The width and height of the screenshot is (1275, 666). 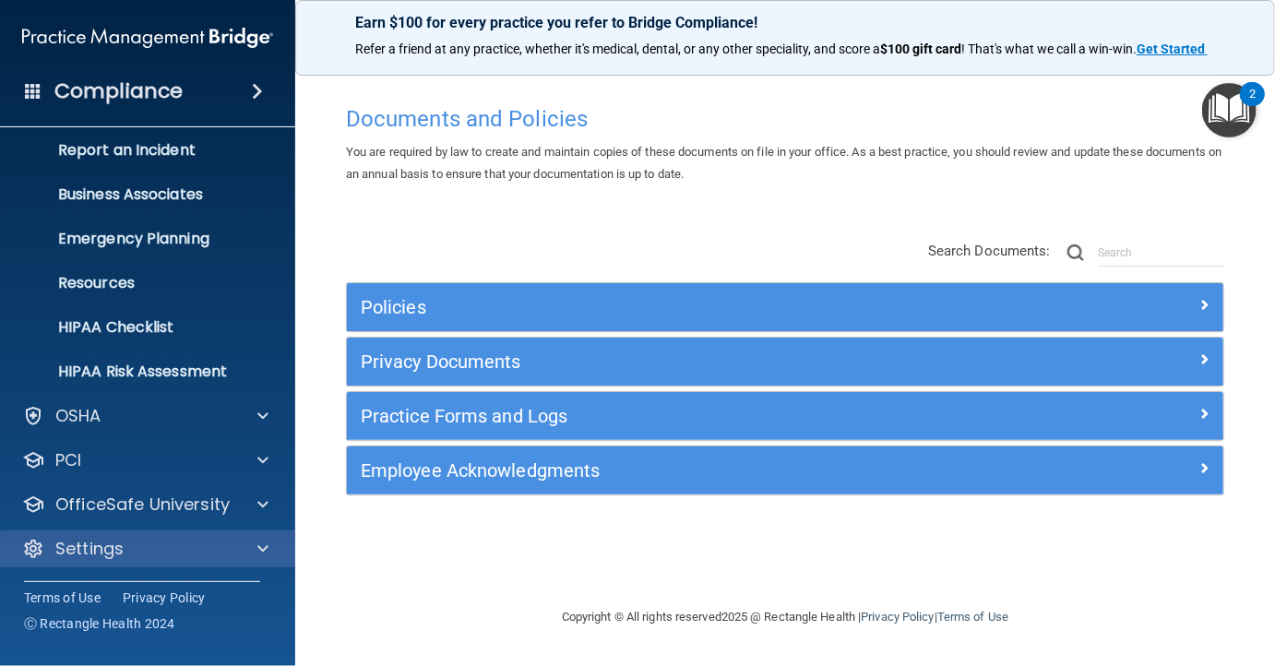 I want to click on p: OSHA, so click(x=78, y=416).